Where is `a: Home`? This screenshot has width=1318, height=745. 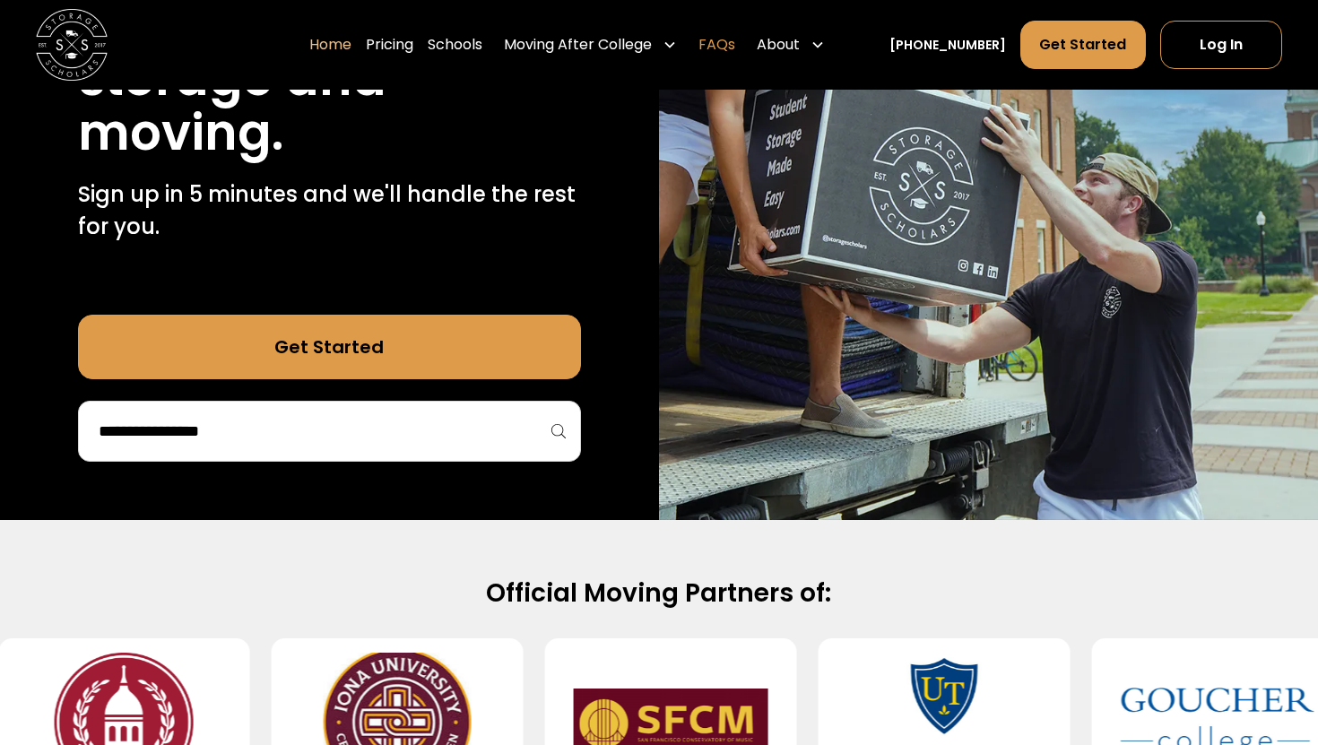
a: Home is located at coordinates (330, 45).